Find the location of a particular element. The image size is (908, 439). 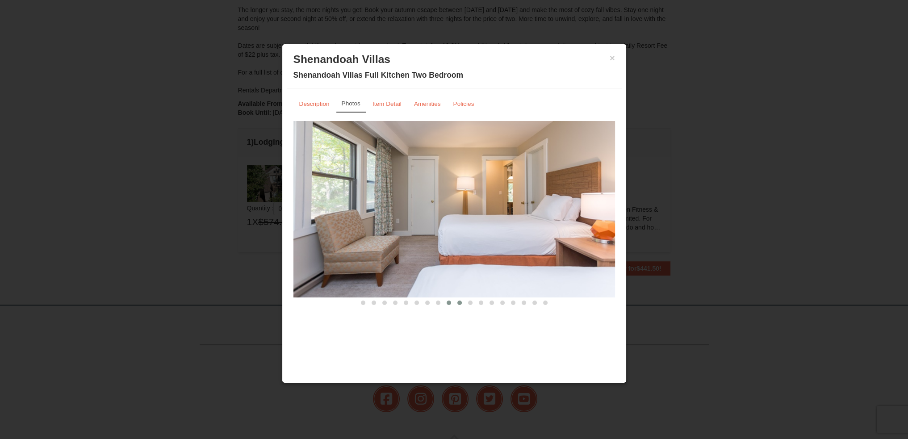

small: Amenities is located at coordinates (427, 104).